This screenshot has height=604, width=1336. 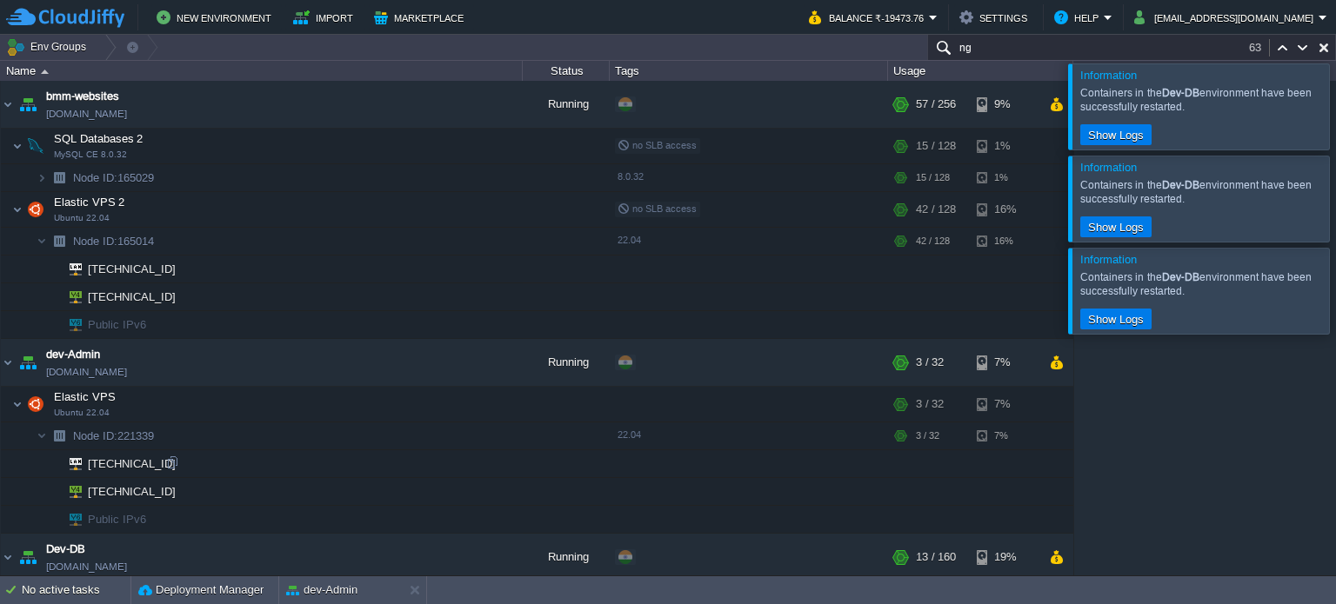 What do you see at coordinates (262, 70) in the screenshot?
I see `div: Name` at bounding box center [262, 70].